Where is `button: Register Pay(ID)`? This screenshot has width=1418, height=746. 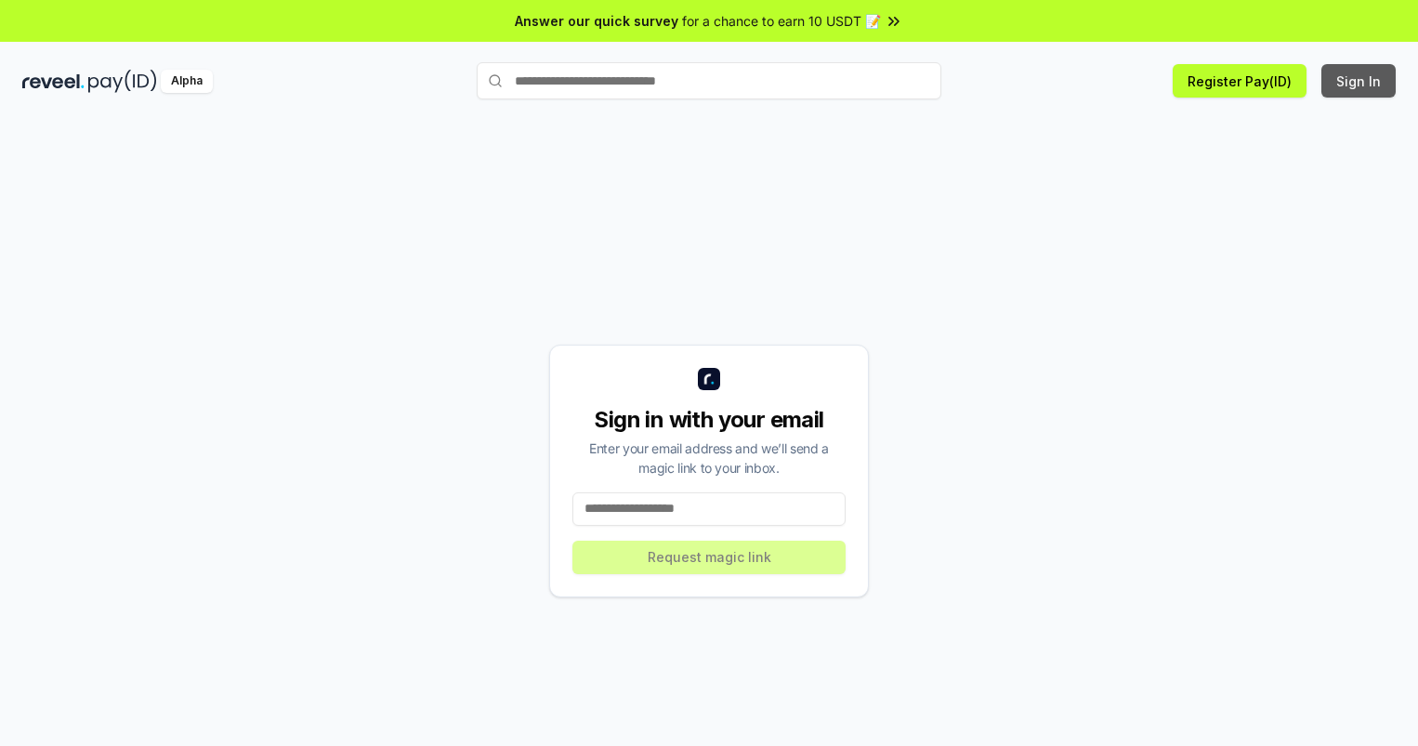 button: Register Pay(ID) is located at coordinates (1240, 81).